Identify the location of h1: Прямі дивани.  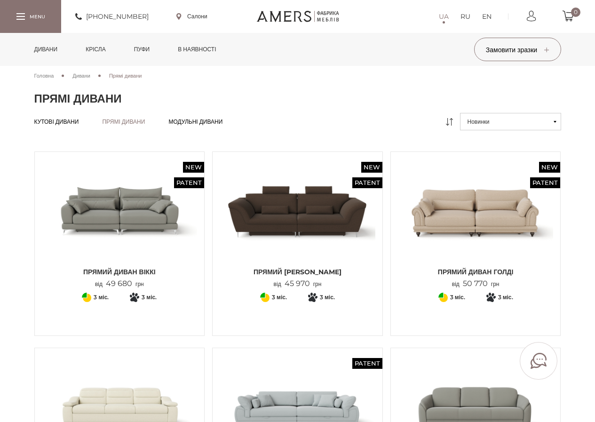
(298, 99).